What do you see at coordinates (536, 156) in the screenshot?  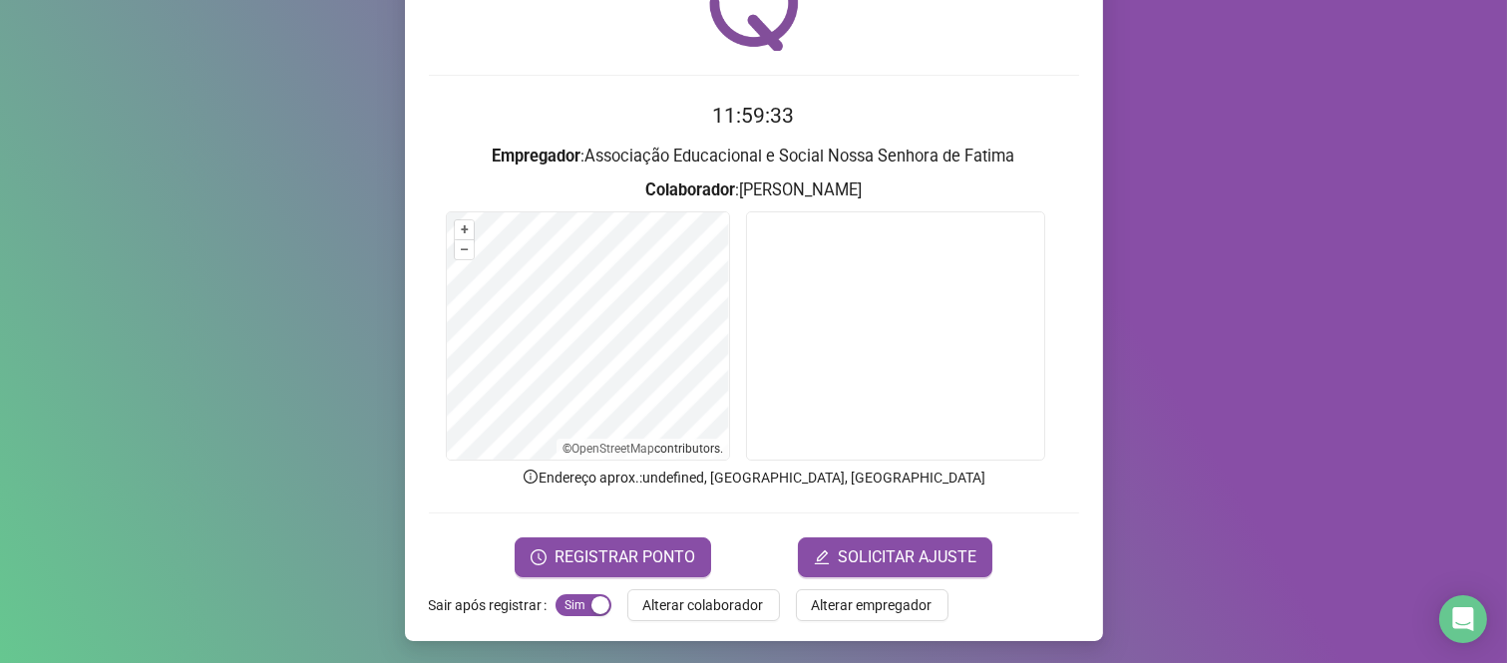 I see `strong: Empregador` at bounding box center [536, 156].